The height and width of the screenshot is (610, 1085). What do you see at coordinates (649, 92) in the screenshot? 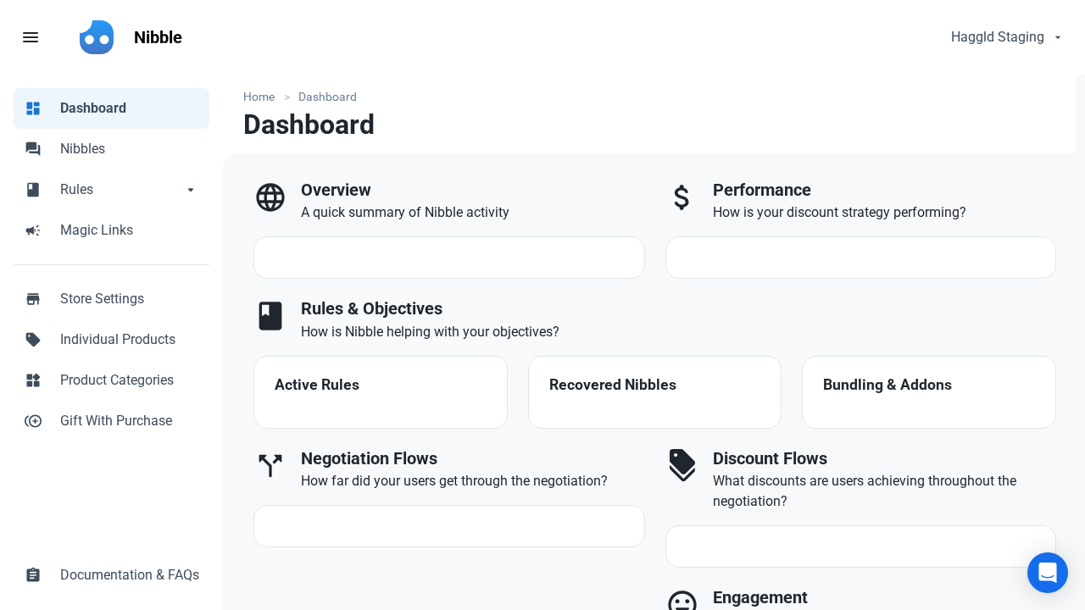
I see `nav: breadcrumbs` at bounding box center [649, 92].